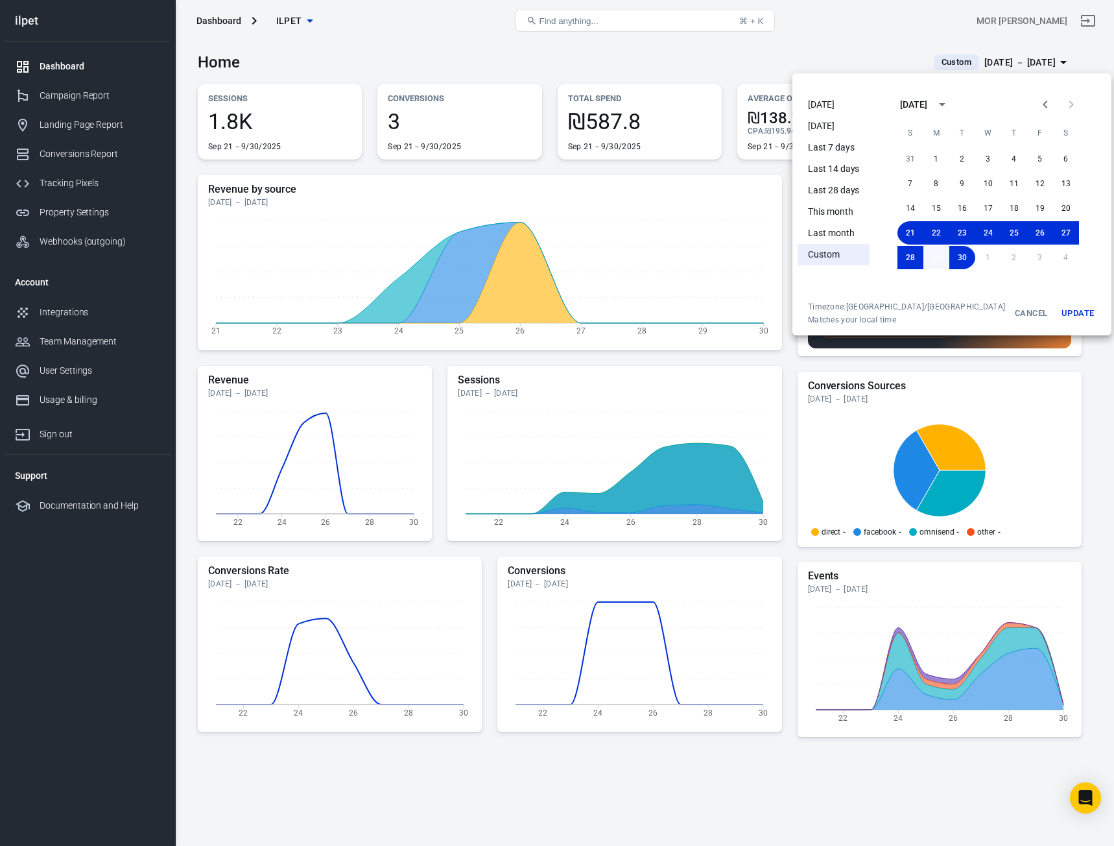 The width and height of the screenshot is (1114, 846). I want to click on button: 8, so click(937, 184).